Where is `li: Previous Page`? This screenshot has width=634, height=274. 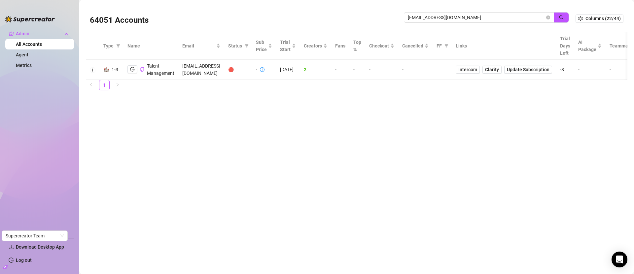
li: Previous Page is located at coordinates (91, 85).